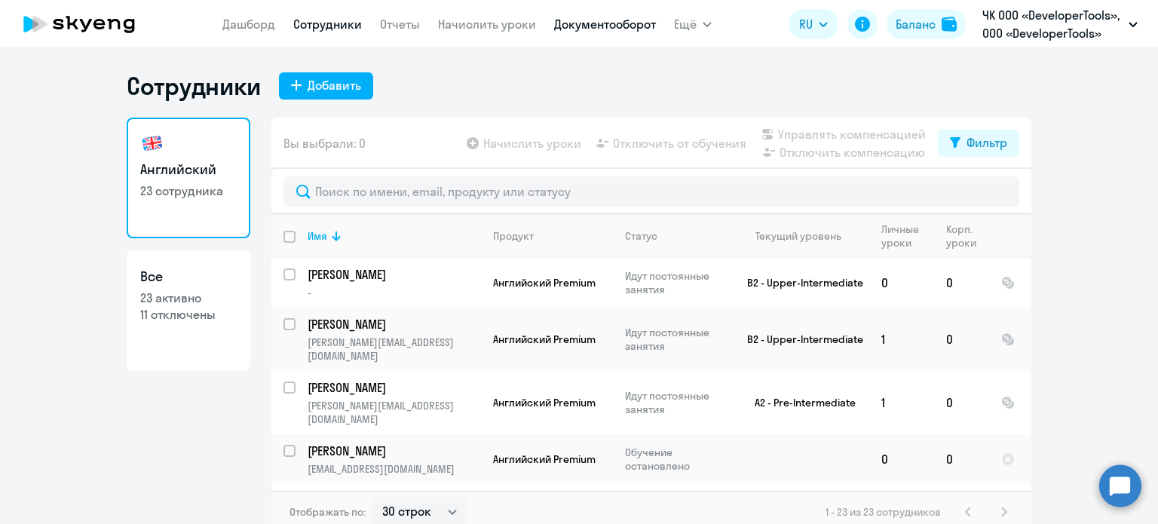 Image resolution: width=1158 pixels, height=524 pixels. What do you see at coordinates (883, 512) in the screenshot?
I see `span: 1 - 23 из 23 сотрудников` at bounding box center [883, 512].